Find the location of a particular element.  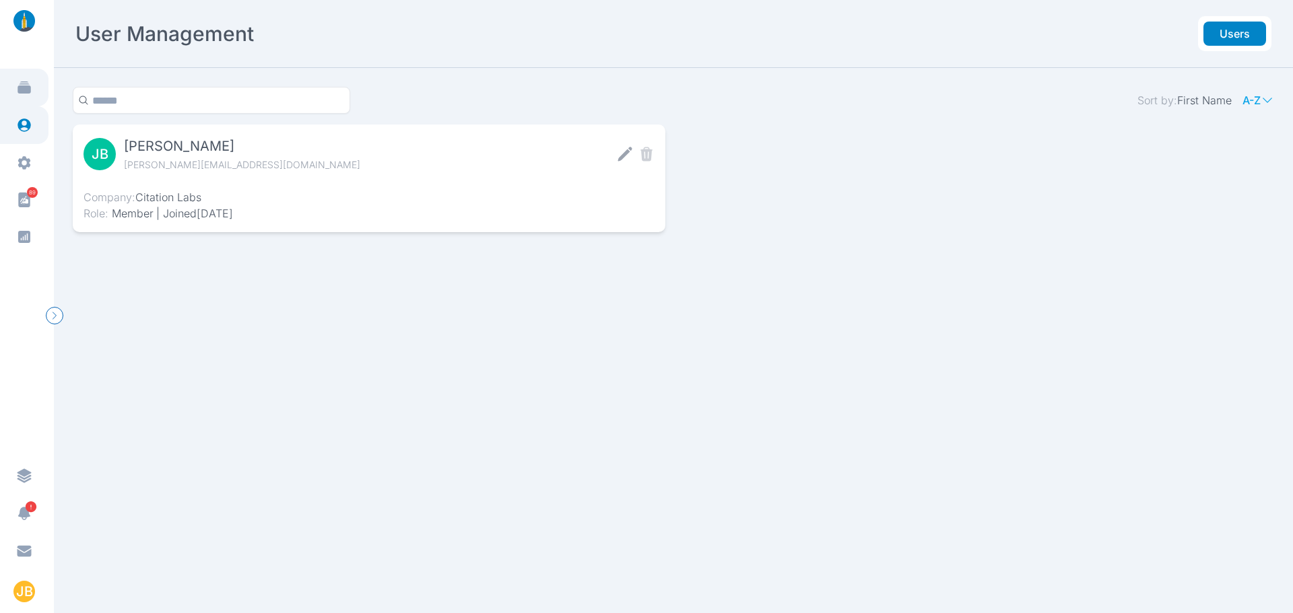

img: linklaunch_small.2ae18699.png is located at coordinates (24, 21).